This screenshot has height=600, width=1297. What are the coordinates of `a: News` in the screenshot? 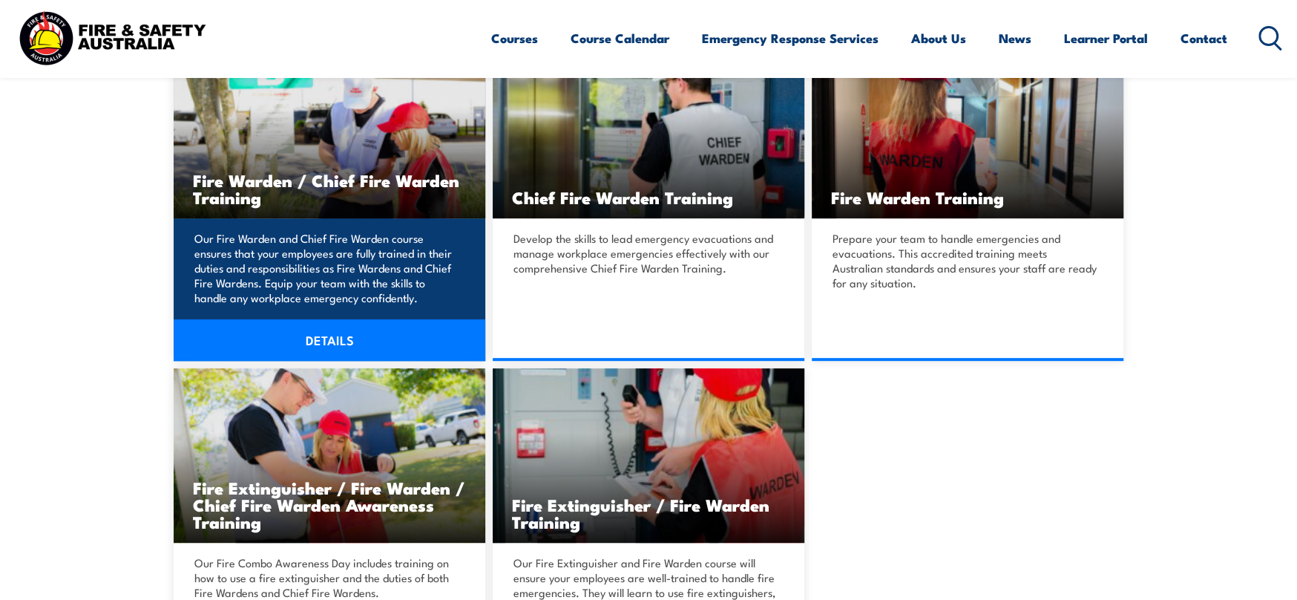 It's located at (1015, 38).